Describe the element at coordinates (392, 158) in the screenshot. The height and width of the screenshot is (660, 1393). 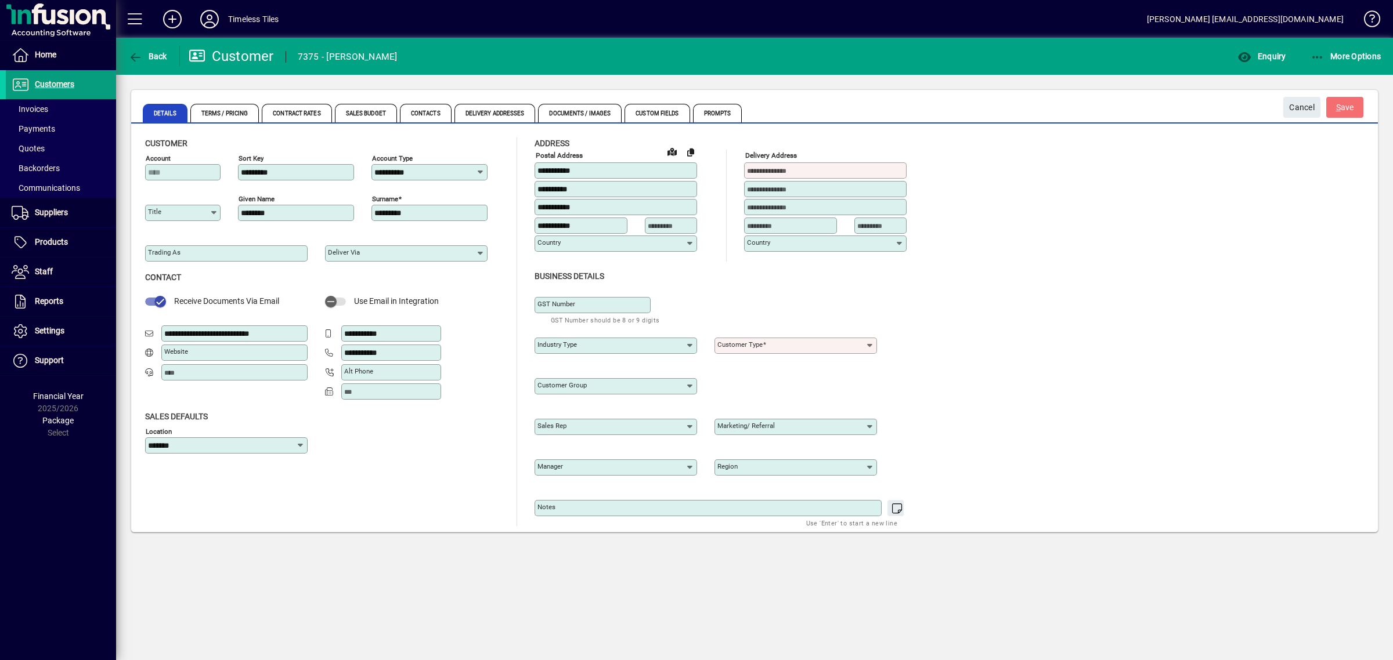
I see `mat-label: Account Type` at that location.